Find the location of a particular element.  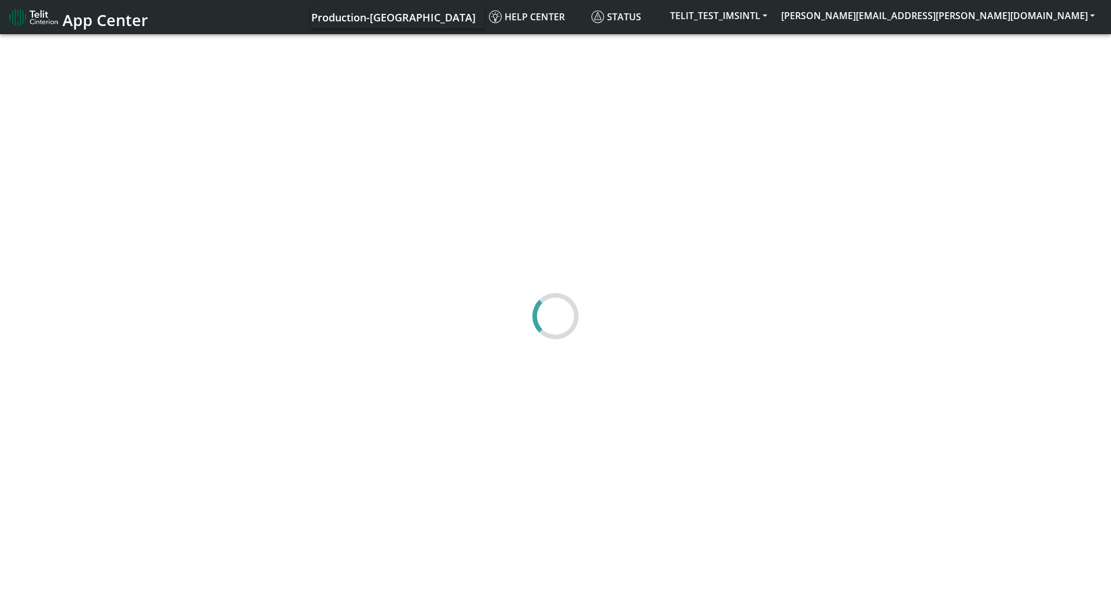

a: App Center is located at coordinates (78, 17).